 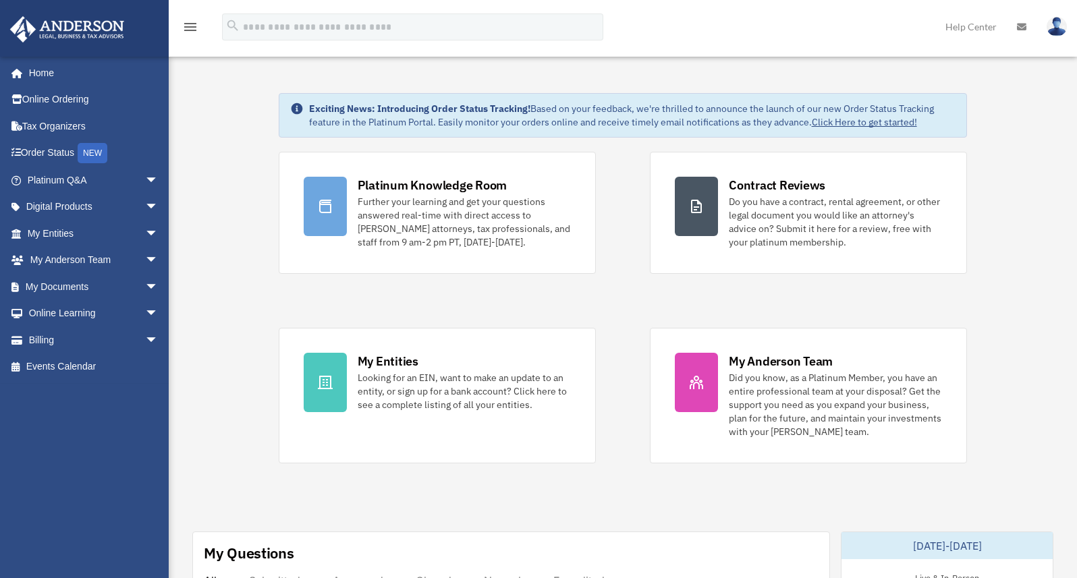 What do you see at coordinates (808, 212) in the screenshot?
I see `a: Contract Reviews Do you have a contract, rental agreement, or other legal document you would like...` at bounding box center [808, 212].